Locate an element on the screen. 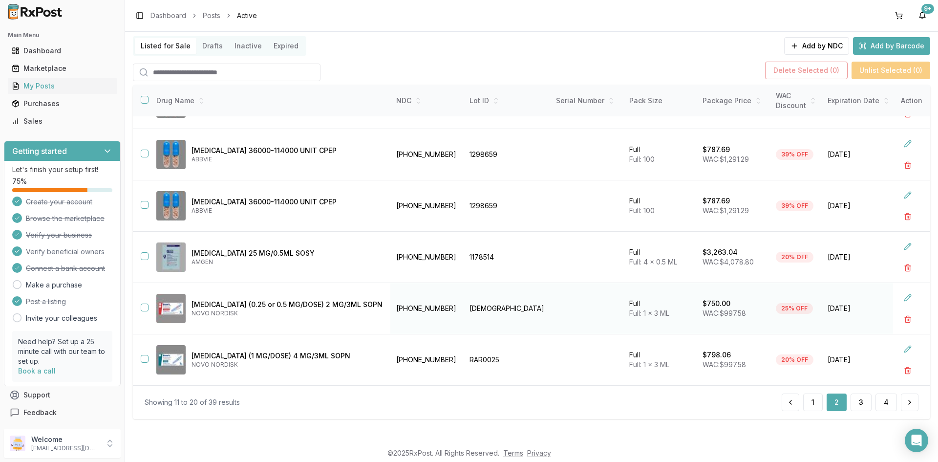 This screenshot has width=938, height=462. a: Sales is located at coordinates (62, 121).